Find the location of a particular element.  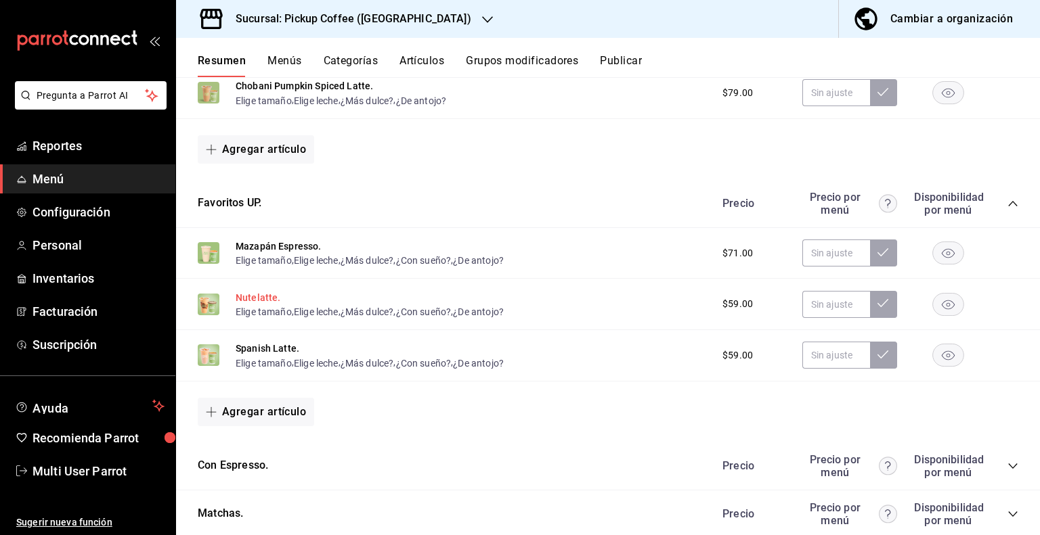

span: Sugerir nueva función is located at coordinates (90, 523).